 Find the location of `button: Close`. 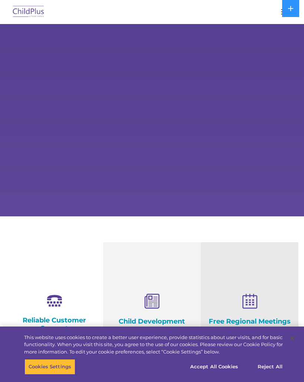

button: Close is located at coordinates (292, 339).